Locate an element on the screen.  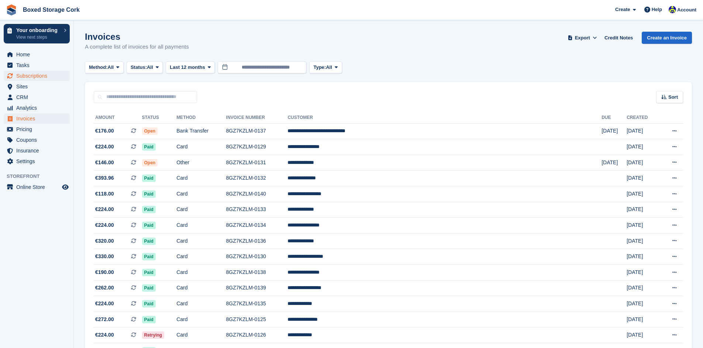
span: Analytics is located at coordinates (38, 108).